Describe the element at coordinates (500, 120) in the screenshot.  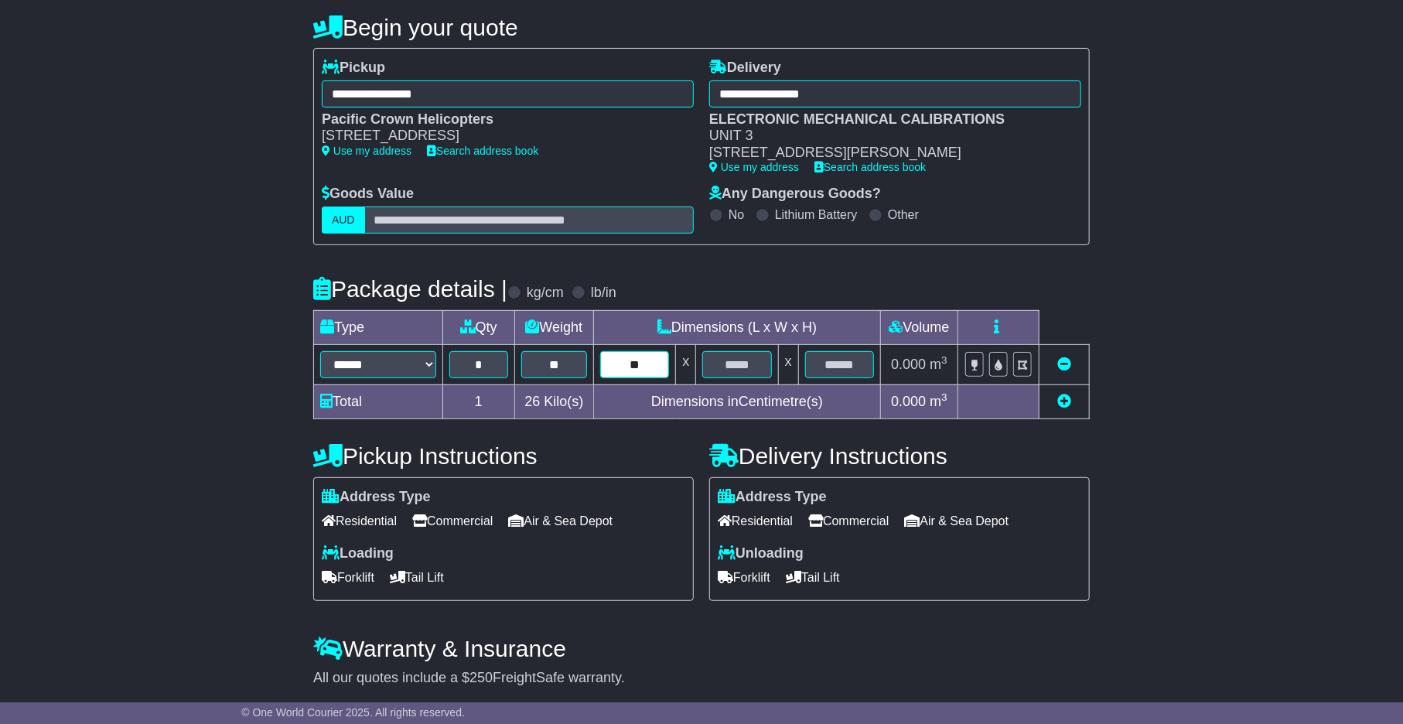
I see `div: Pacific Crown Helicopters` at that location.